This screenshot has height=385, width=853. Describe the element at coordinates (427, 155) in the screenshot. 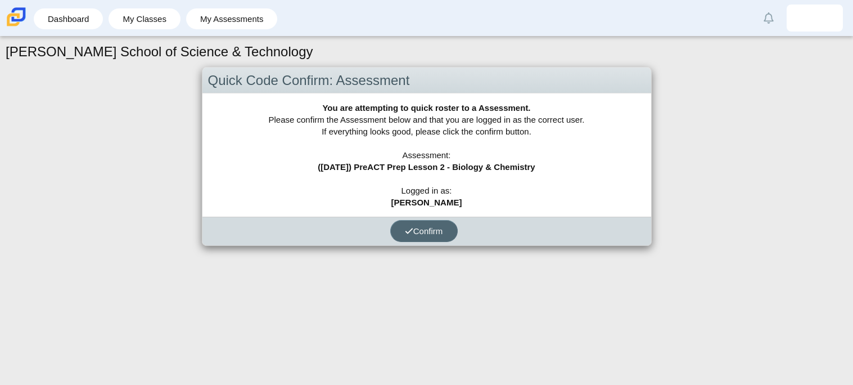

I see `div: Please confirm the Assessment below and that you are logged in as the correct user. If everything...` at that location.